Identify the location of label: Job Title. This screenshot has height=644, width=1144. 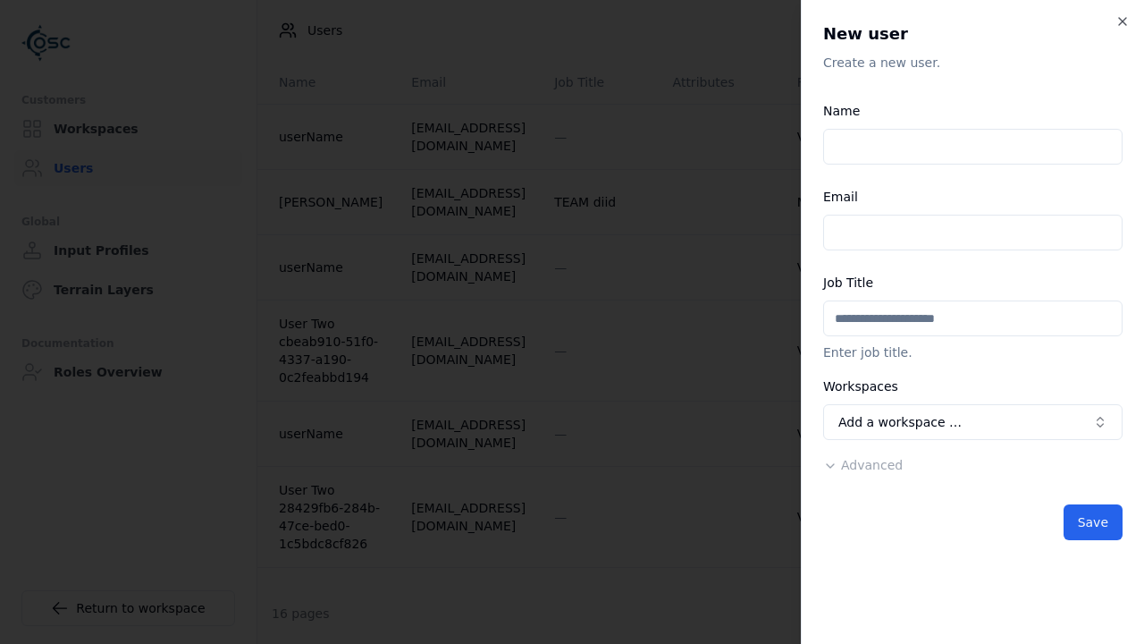
(848, 282).